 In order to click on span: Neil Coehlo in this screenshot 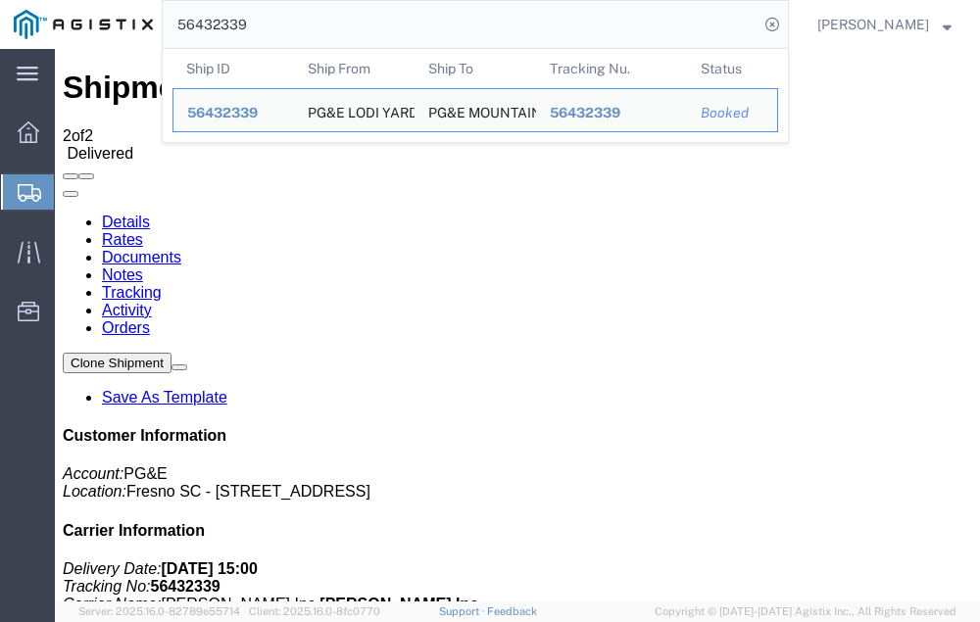, I will do `click(873, 25)`.